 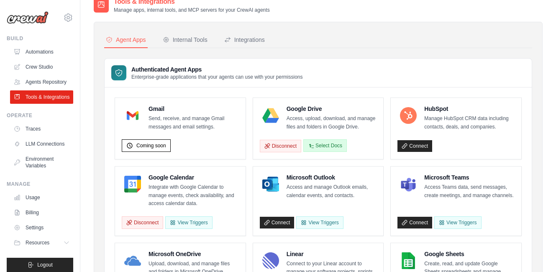 I want to click on p: Integrate with Google Calendar to manage events, check availability, and access calendar data., so click(x=194, y=195).